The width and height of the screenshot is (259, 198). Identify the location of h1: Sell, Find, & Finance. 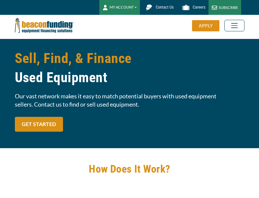
(130, 68).